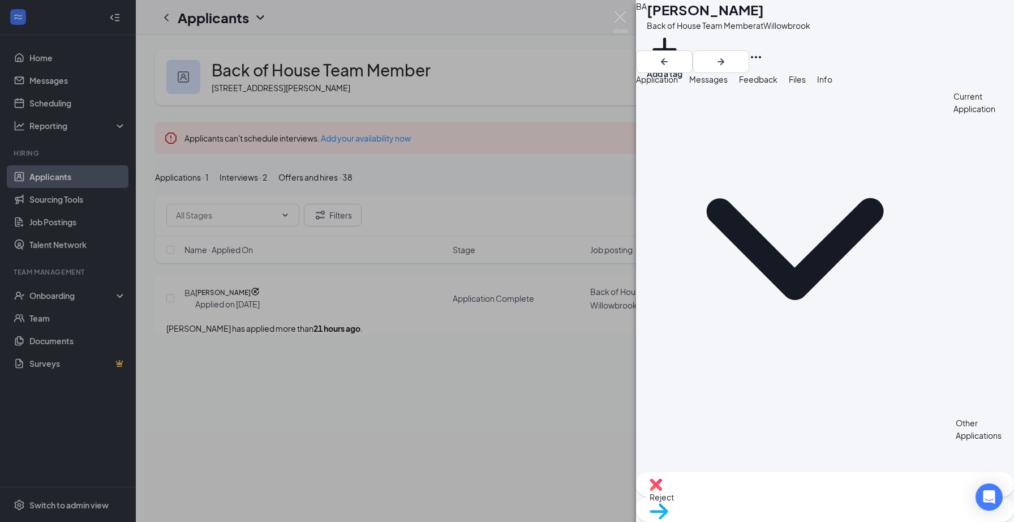  Describe the element at coordinates (721, 62) in the screenshot. I see `button: ArrowRight` at that location.